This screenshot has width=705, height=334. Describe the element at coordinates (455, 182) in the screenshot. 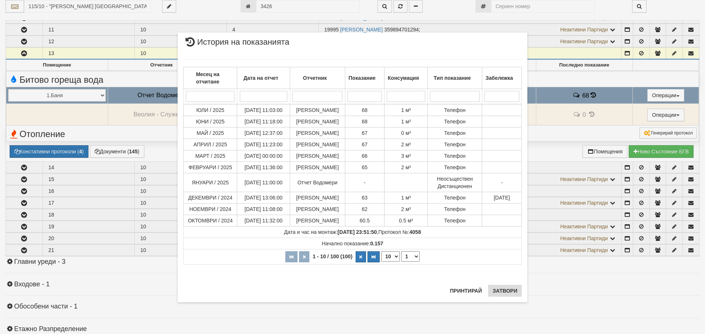

I see `td: Неосъществен Дистанционен` at that location.